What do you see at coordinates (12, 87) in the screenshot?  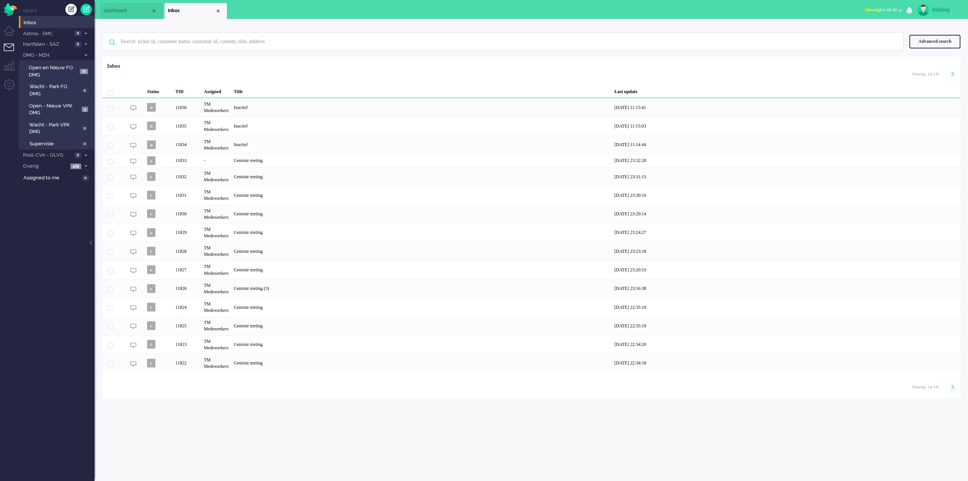 I see `li: Admin menu` at bounding box center [12, 87].